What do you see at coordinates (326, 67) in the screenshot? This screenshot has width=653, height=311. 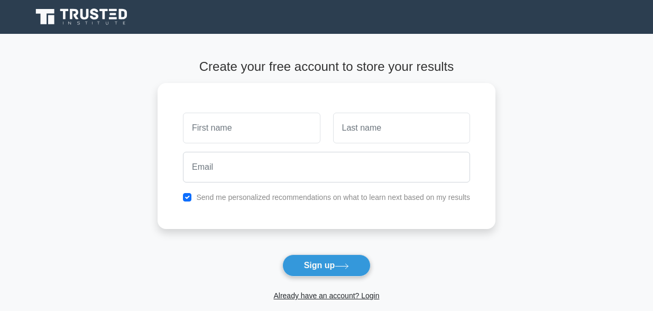 I see `h4: Create your free account to store your results` at bounding box center [326, 67].